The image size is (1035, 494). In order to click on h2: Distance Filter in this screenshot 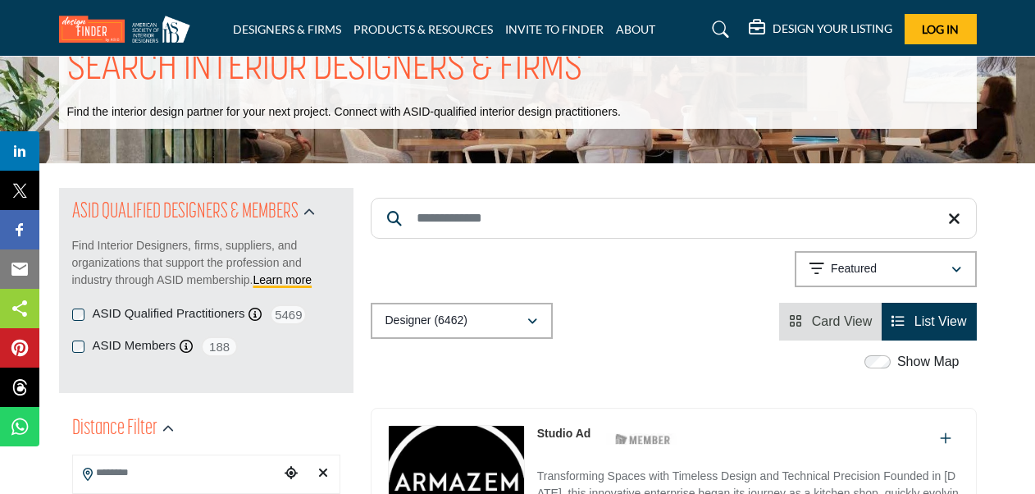, I will do `click(115, 429)`.